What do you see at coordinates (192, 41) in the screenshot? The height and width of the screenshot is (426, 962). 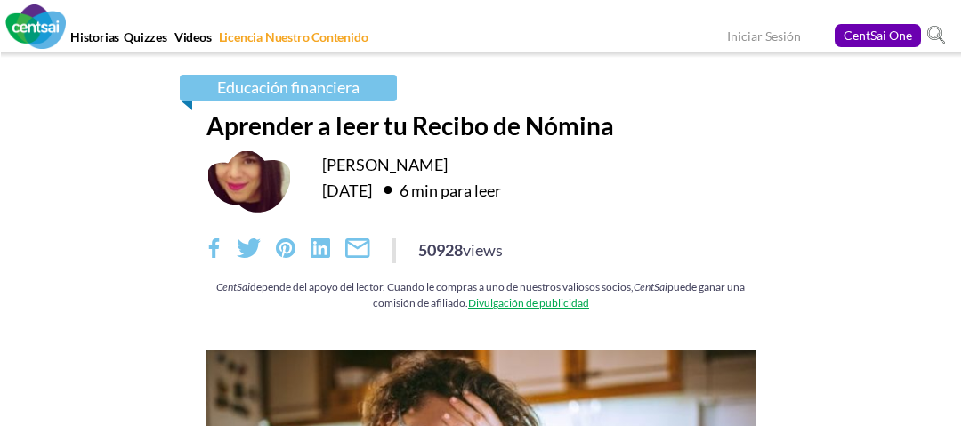 I see `a: Videos` at bounding box center [192, 41].